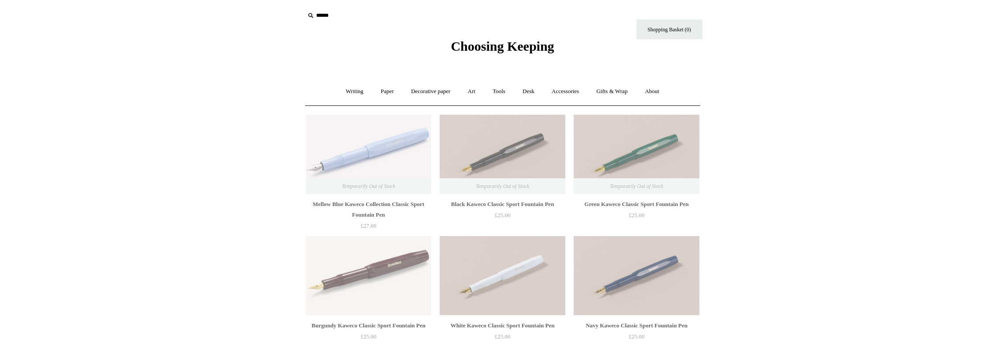 This screenshot has height=349, width=1005. What do you see at coordinates (669, 29) in the screenshot?
I see `a: Shopping Basket (0)` at bounding box center [669, 29].